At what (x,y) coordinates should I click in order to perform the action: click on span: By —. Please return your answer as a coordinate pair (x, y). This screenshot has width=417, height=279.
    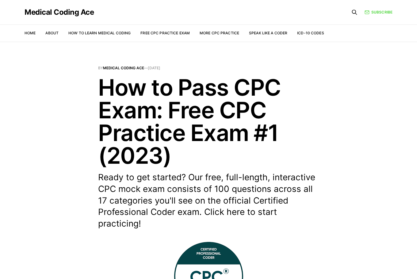
    Looking at the image, I should click on (209, 68).